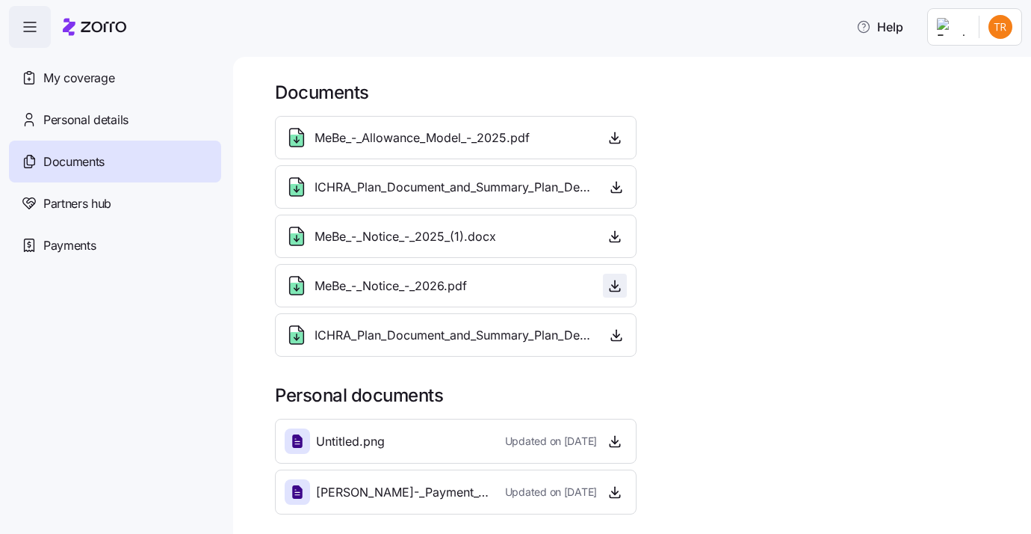 This screenshot has height=534, width=1031. I want to click on span: Payments, so click(70, 245).